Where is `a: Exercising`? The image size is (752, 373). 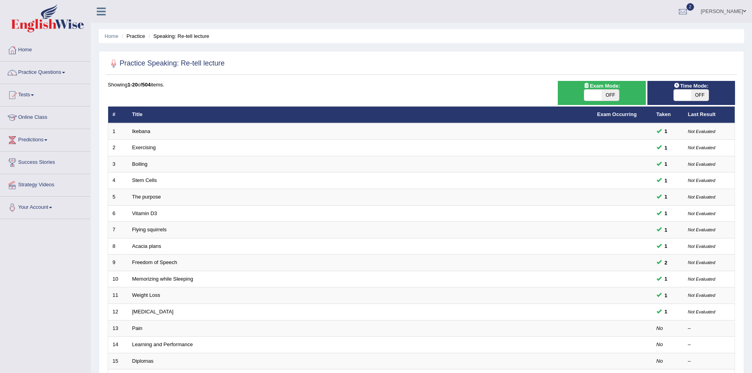
a: Exercising is located at coordinates (144, 147).